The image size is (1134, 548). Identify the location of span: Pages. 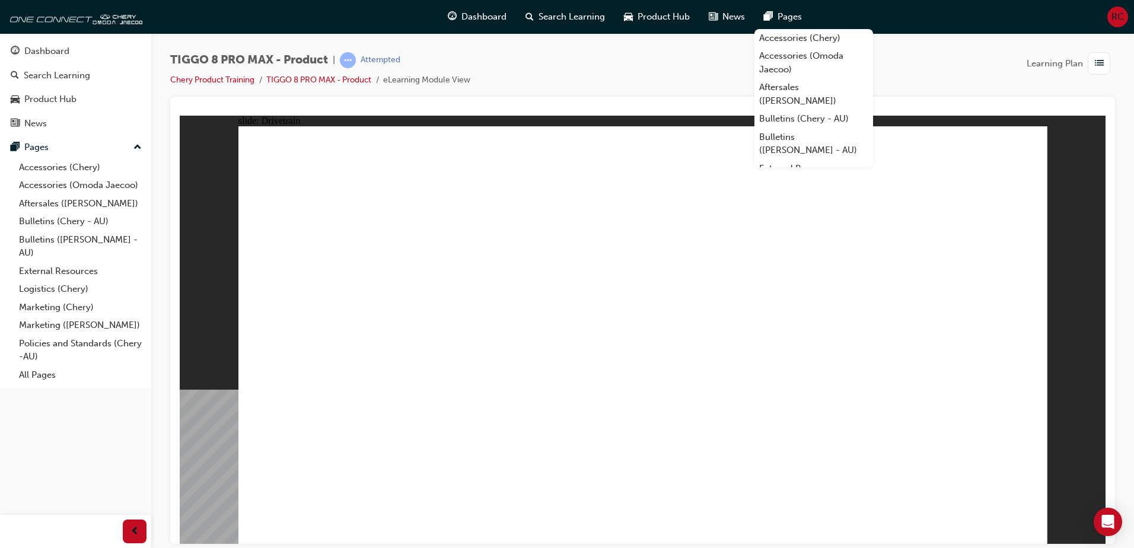
(789, 17).